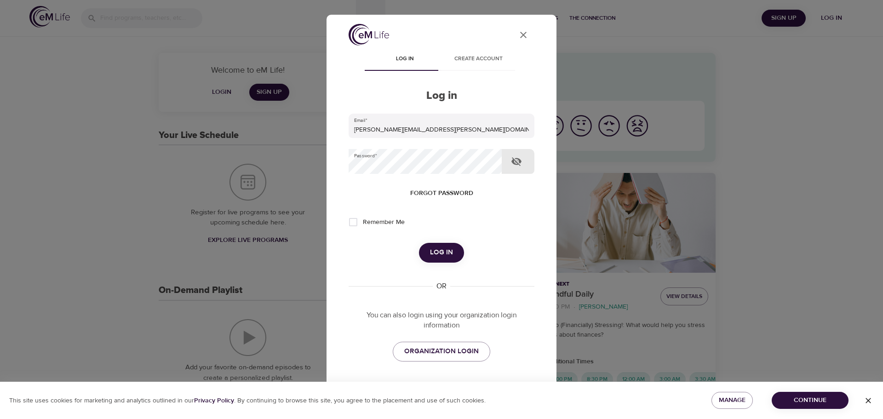  Describe the element at coordinates (523, 35) in the screenshot. I see `button: close` at that location.